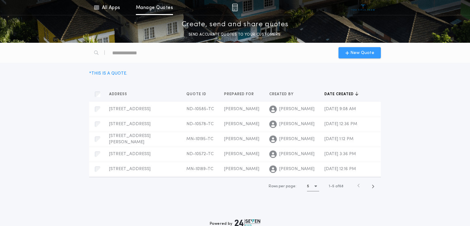  What do you see at coordinates (200, 109) in the screenshot?
I see `span: ND-10585-TC` at bounding box center [200, 109].